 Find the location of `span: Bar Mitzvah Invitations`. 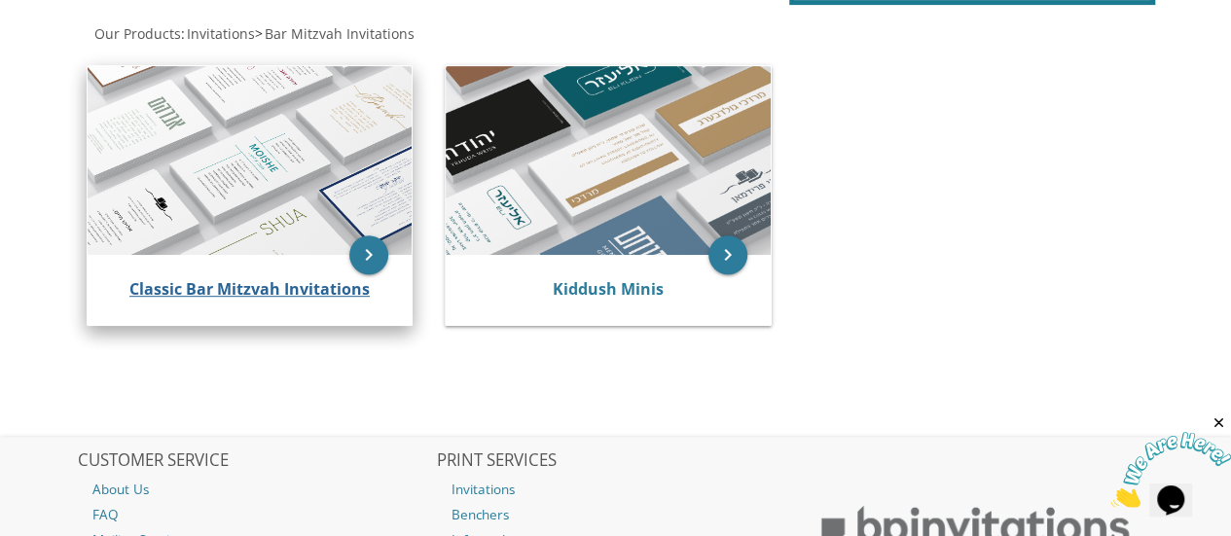

span: Bar Mitzvah Invitations is located at coordinates (339, 33).